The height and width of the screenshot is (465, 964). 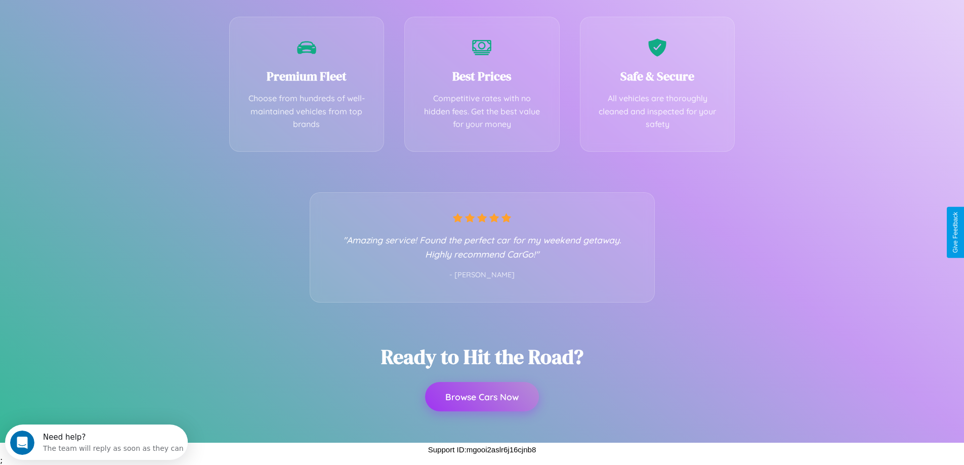 What do you see at coordinates (482, 111) in the screenshot?
I see `p: Competitive rates with no hidden fees. Get the best value for your money` at bounding box center [482, 111].